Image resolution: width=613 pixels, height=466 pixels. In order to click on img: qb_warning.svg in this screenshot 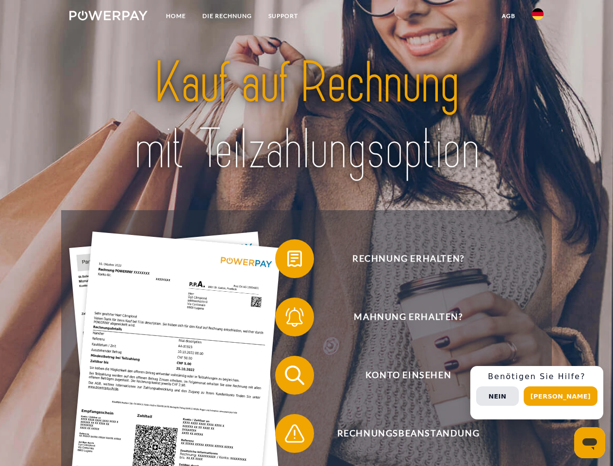, I will do `click(295, 434)`.